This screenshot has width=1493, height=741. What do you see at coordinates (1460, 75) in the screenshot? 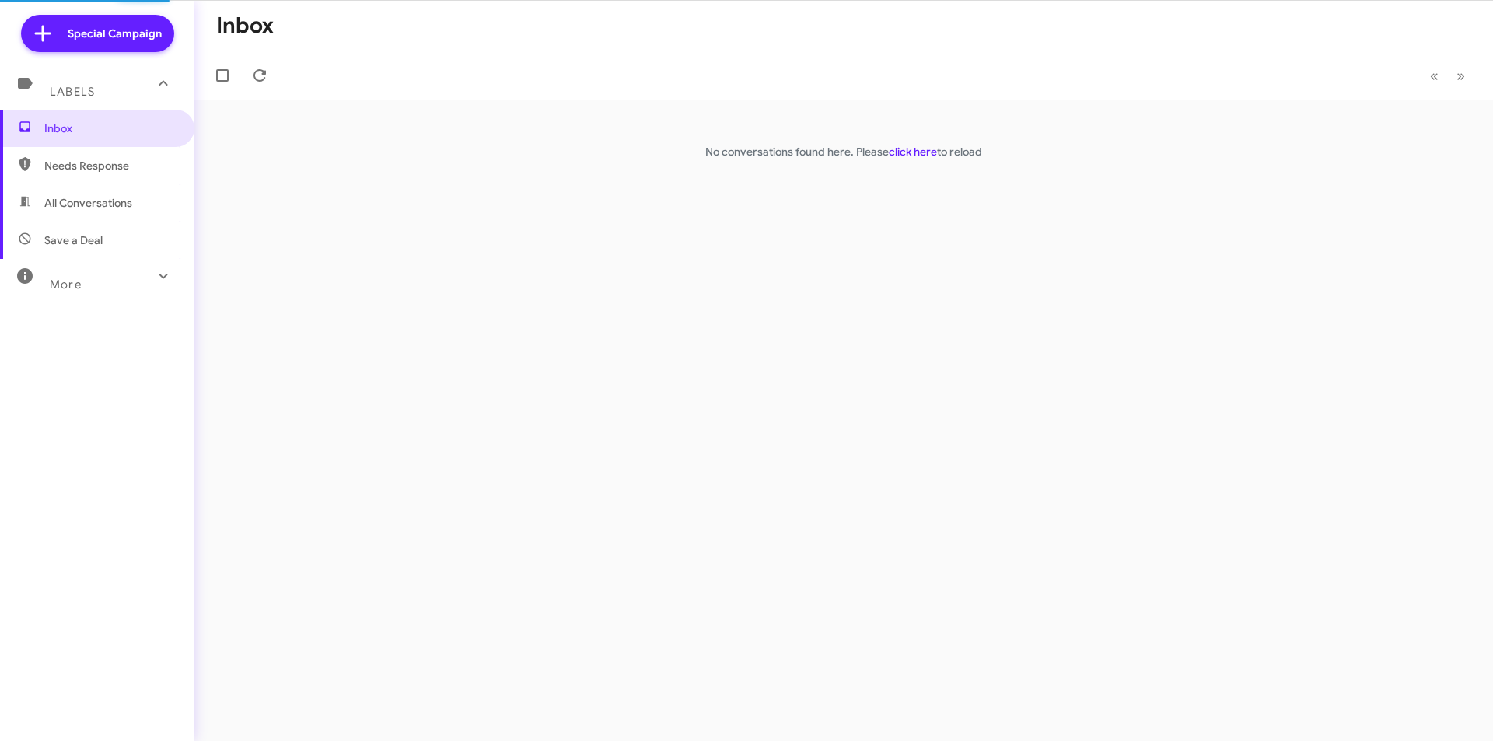
I see `button: Next` at bounding box center [1460, 75].